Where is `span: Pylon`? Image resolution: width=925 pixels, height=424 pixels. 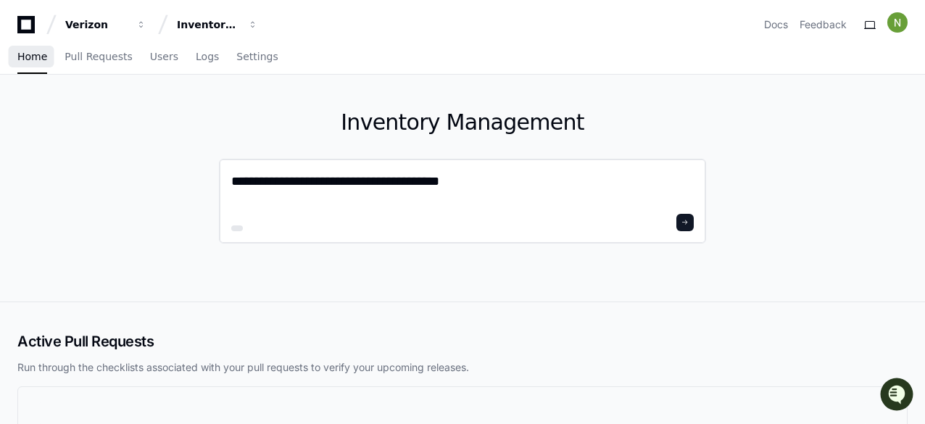
span: Pylon is located at coordinates (159, 157).